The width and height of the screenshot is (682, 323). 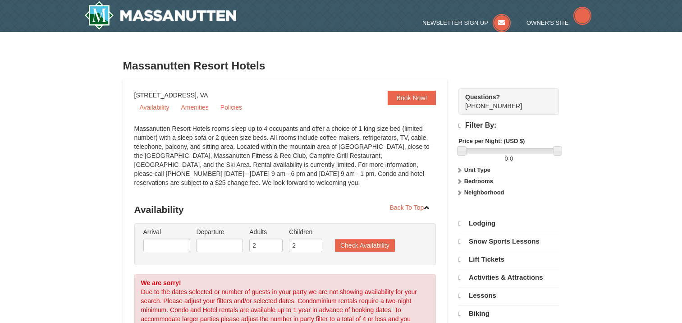 I want to click on button: Check Availability, so click(x=365, y=245).